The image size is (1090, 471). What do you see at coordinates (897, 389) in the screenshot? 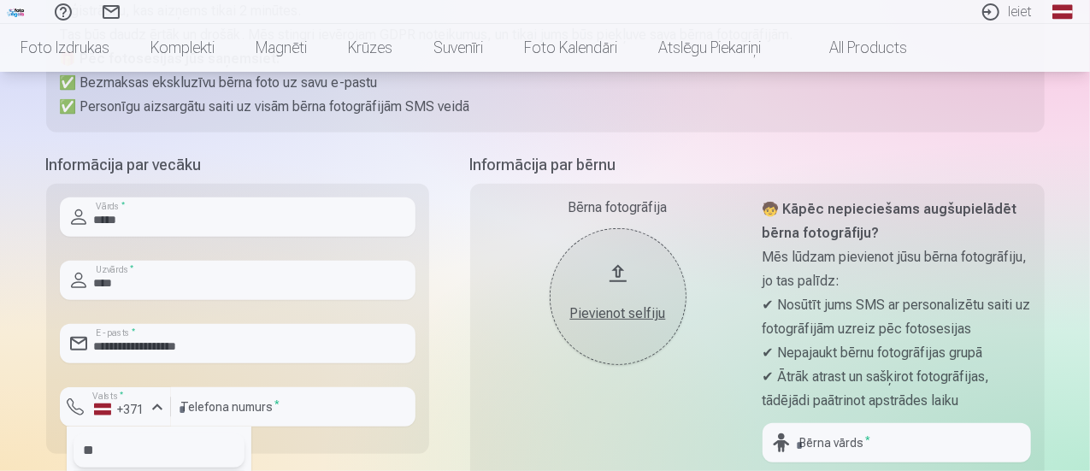
I see `p: ✔ Ātrāk atrast un sašķirot fotogrāfijas, tādējādi paātrinot apstrādes laiku` at bounding box center [897, 389].